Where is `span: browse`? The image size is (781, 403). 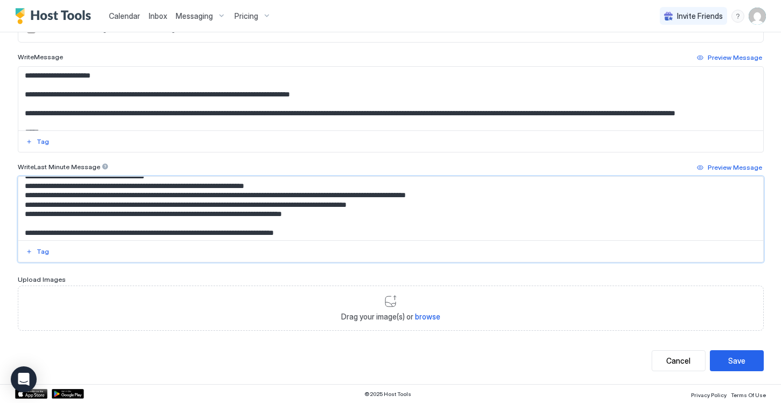 span: browse is located at coordinates (428, 317).